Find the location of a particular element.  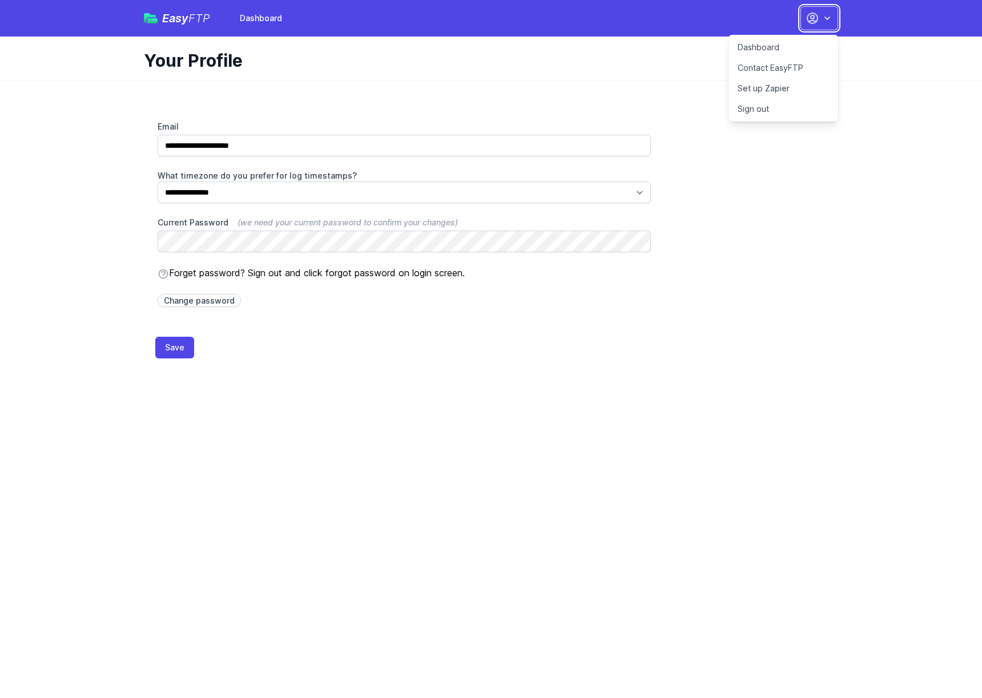

a: Sign out is located at coordinates (783, 109).